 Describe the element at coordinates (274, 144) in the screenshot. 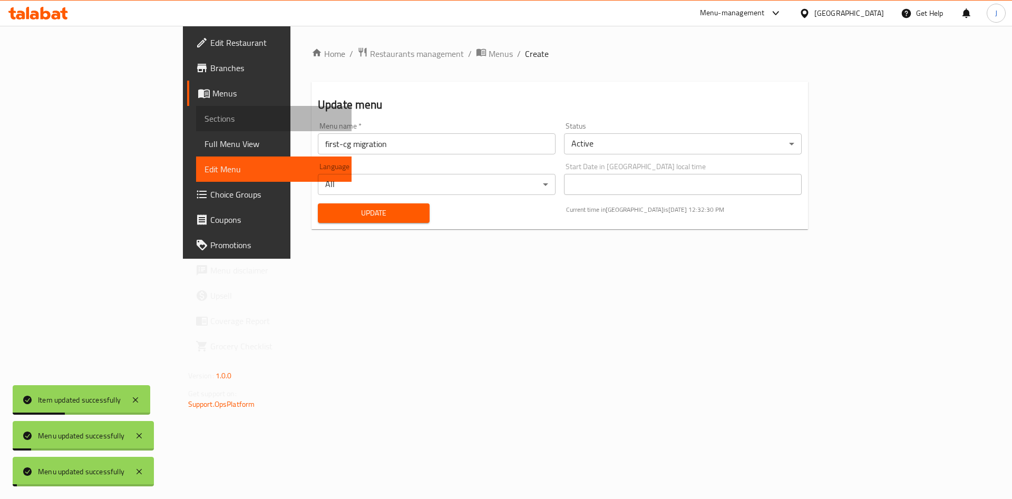

I see `span: Full Menu View` at that location.